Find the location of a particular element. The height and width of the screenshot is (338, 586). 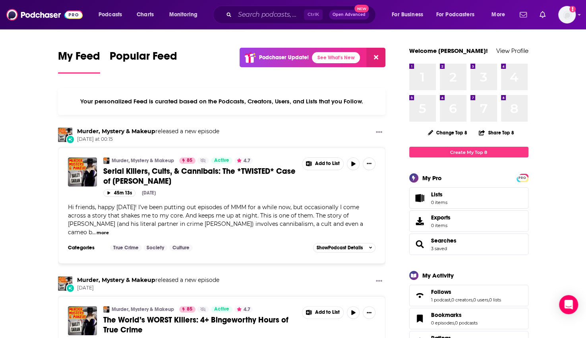

span: 0 items is located at coordinates (439, 202).